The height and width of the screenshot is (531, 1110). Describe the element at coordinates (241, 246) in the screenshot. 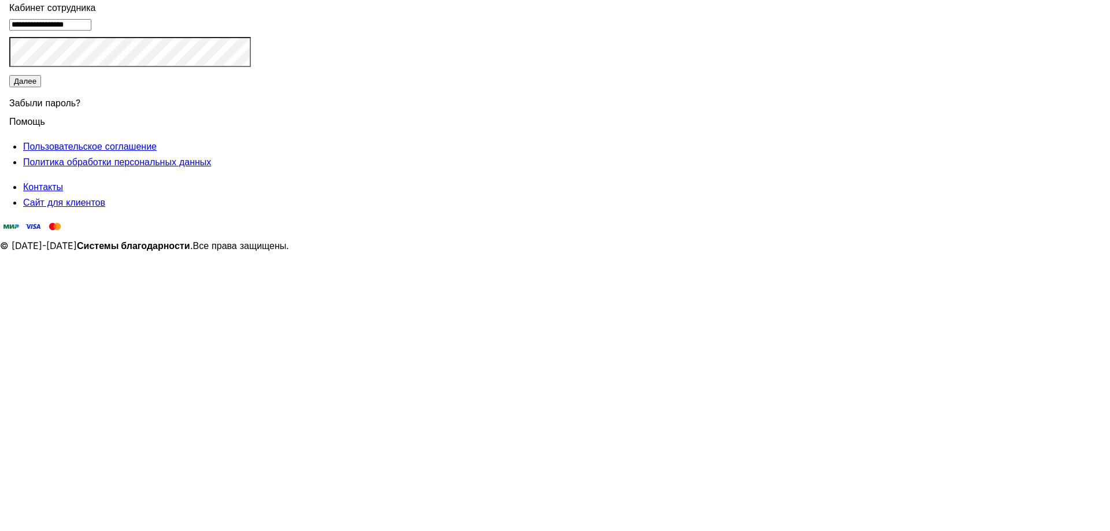

I see `span: Все права защищены.` at that location.